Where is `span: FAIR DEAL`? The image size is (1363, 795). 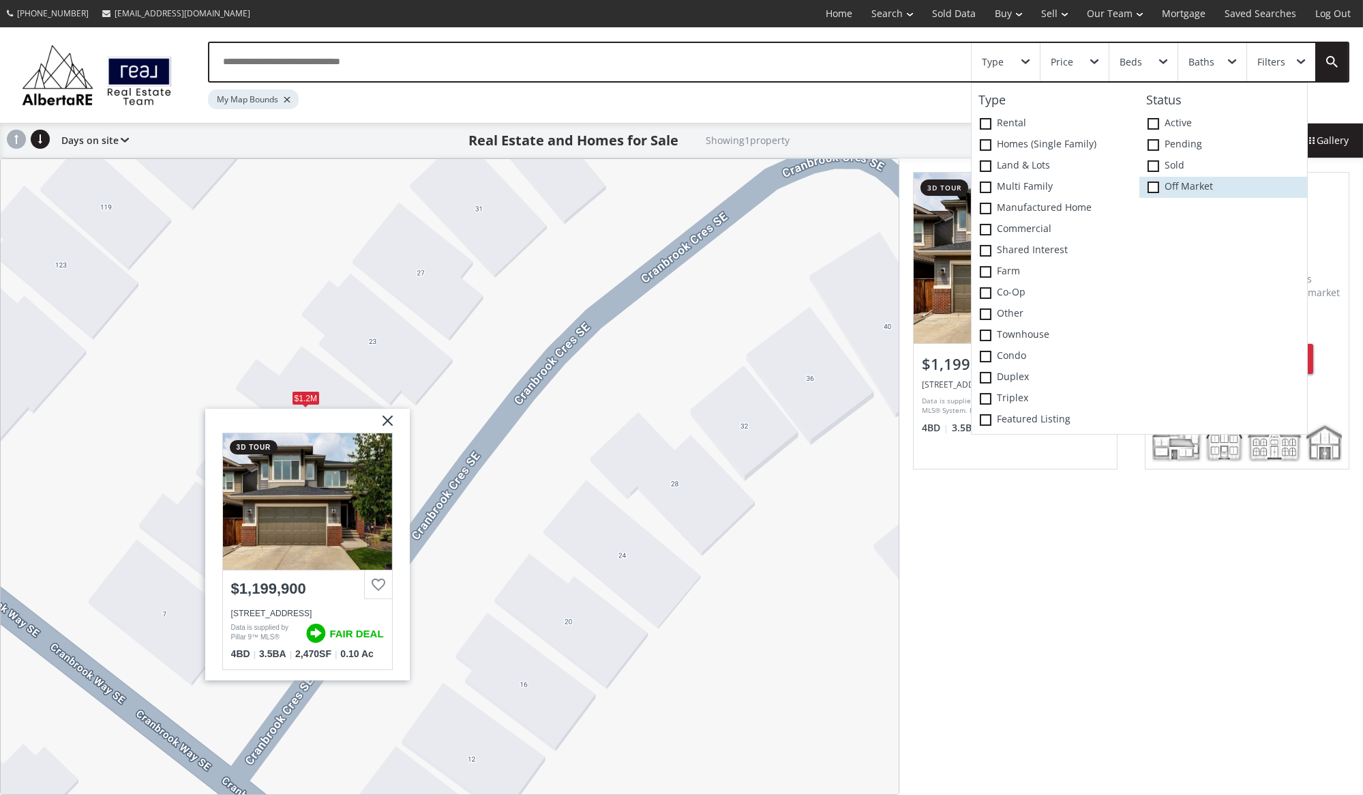 span: FAIR DEAL is located at coordinates (356, 632).